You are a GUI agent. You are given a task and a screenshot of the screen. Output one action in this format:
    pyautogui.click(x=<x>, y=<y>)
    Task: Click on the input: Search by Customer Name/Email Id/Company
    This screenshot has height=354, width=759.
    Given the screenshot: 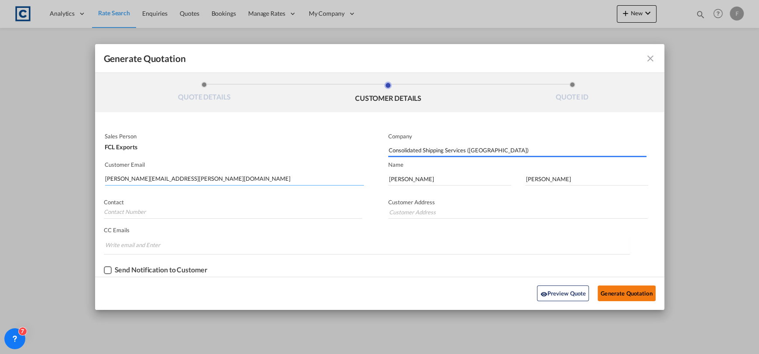 What is the action you would take?
    pyautogui.click(x=235, y=179)
    